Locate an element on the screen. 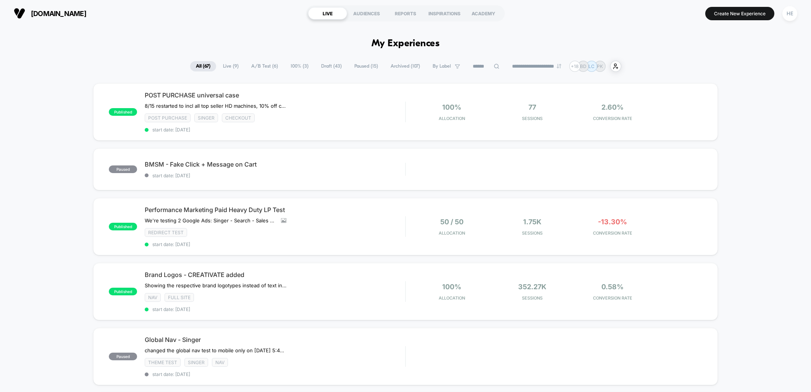 This screenshot has width=811, height=392. span: We're testing 2 Google Ads: Singer - Search - Sales - Heavy Duty - Nonbrand and SINGER - PMax - H... is located at coordinates (210, 220).